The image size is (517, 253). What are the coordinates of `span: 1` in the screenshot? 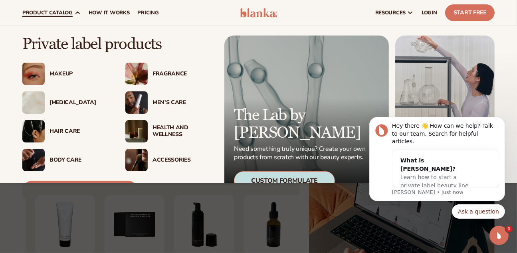 It's located at (509, 229).